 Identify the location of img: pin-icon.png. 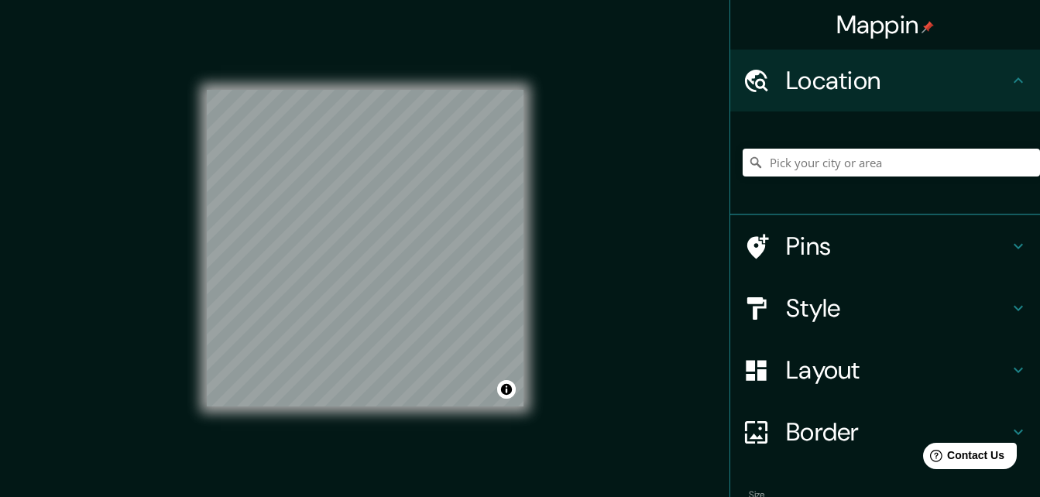
(927, 27).